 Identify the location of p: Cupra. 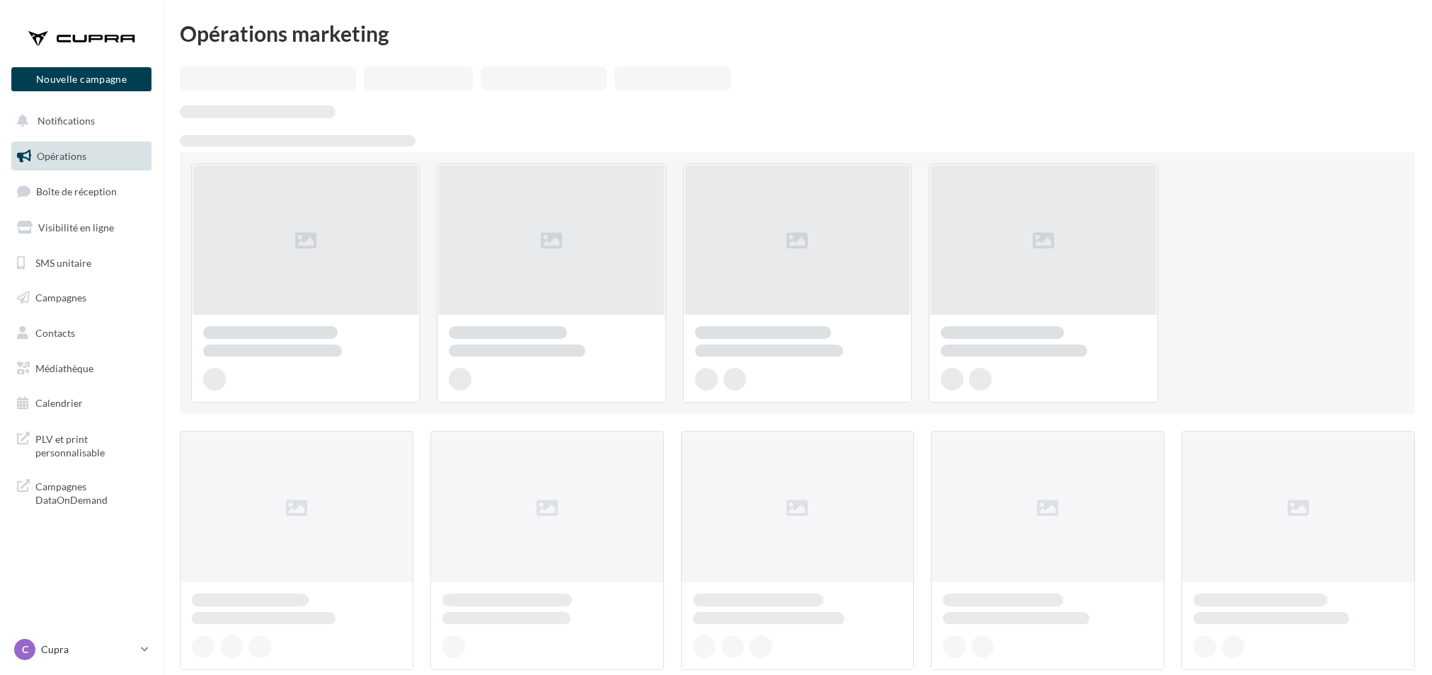
(88, 650).